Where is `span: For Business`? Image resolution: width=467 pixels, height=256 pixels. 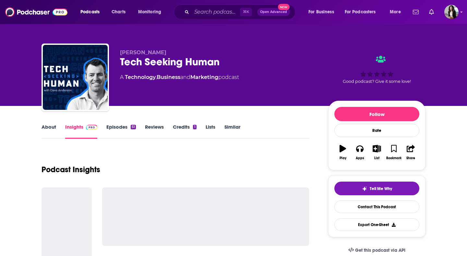 span: For Business is located at coordinates (321, 12).